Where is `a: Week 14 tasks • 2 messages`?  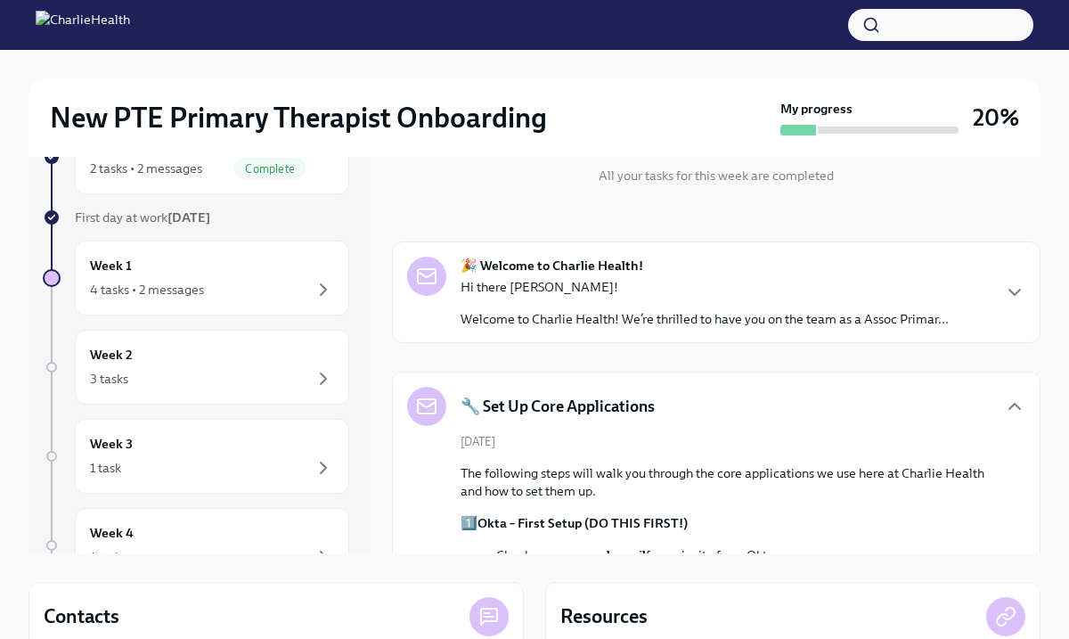 a: Week 14 tasks • 2 messages is located at coordinates (196, 278).